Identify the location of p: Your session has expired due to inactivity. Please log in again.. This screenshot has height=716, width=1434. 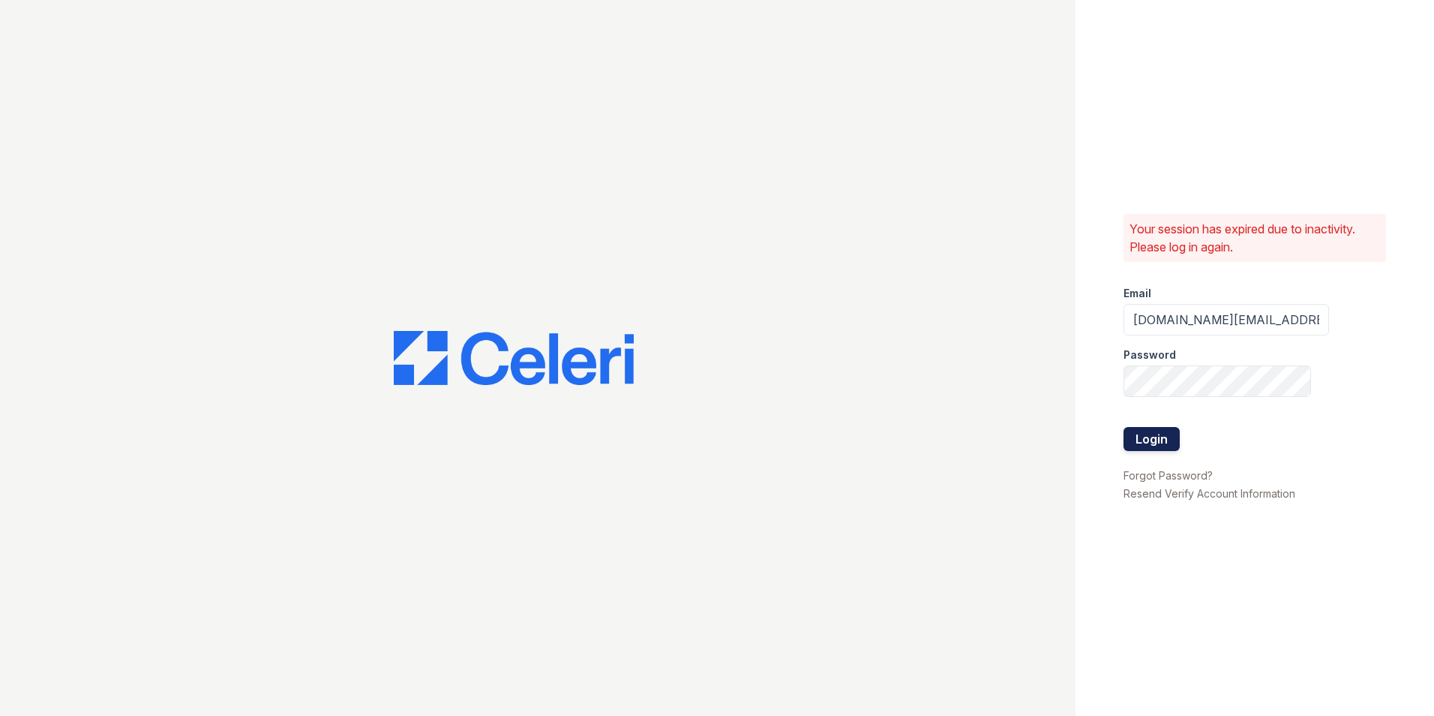
(1255, 238).